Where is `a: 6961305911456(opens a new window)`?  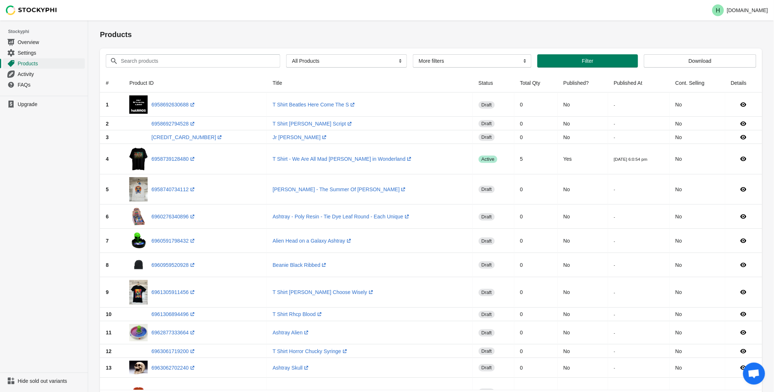 a: 6961305911456(opens a new window) is located at coordinates (173, 292).